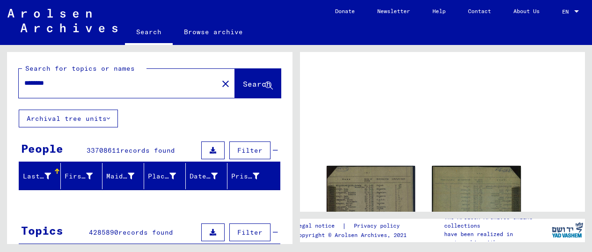  What do you see at coordinates (103, 232) in the screenshot?
I see `span: 4285890` at bounding box center [103, 232].